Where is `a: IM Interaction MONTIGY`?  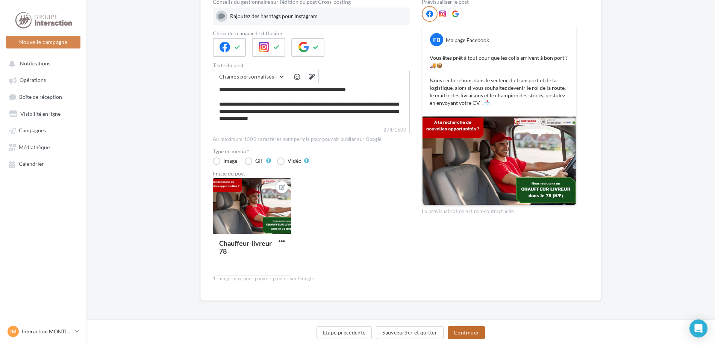 a: IM Interaction MONTIGY is located at coordinates (43, 332).